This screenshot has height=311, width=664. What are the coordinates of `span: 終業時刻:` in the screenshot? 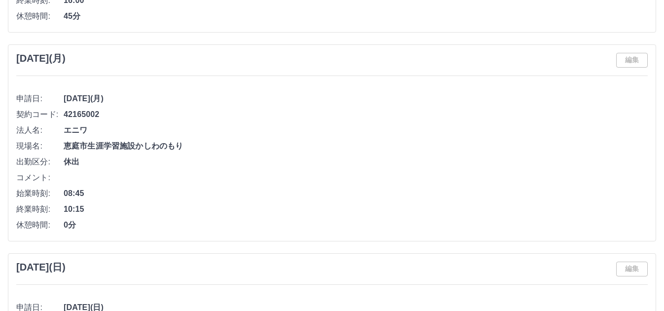 It's located at (40, 209).